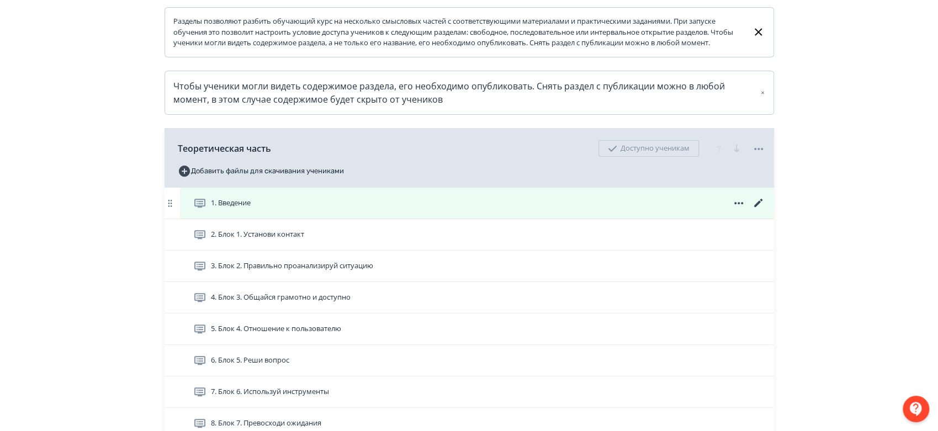 The image size is (938, 431). Describe the element at coordinates (281, 298) in the screenshot. I see `span: 4. Блок 3. Общайся грамотно и доступно` at that location.